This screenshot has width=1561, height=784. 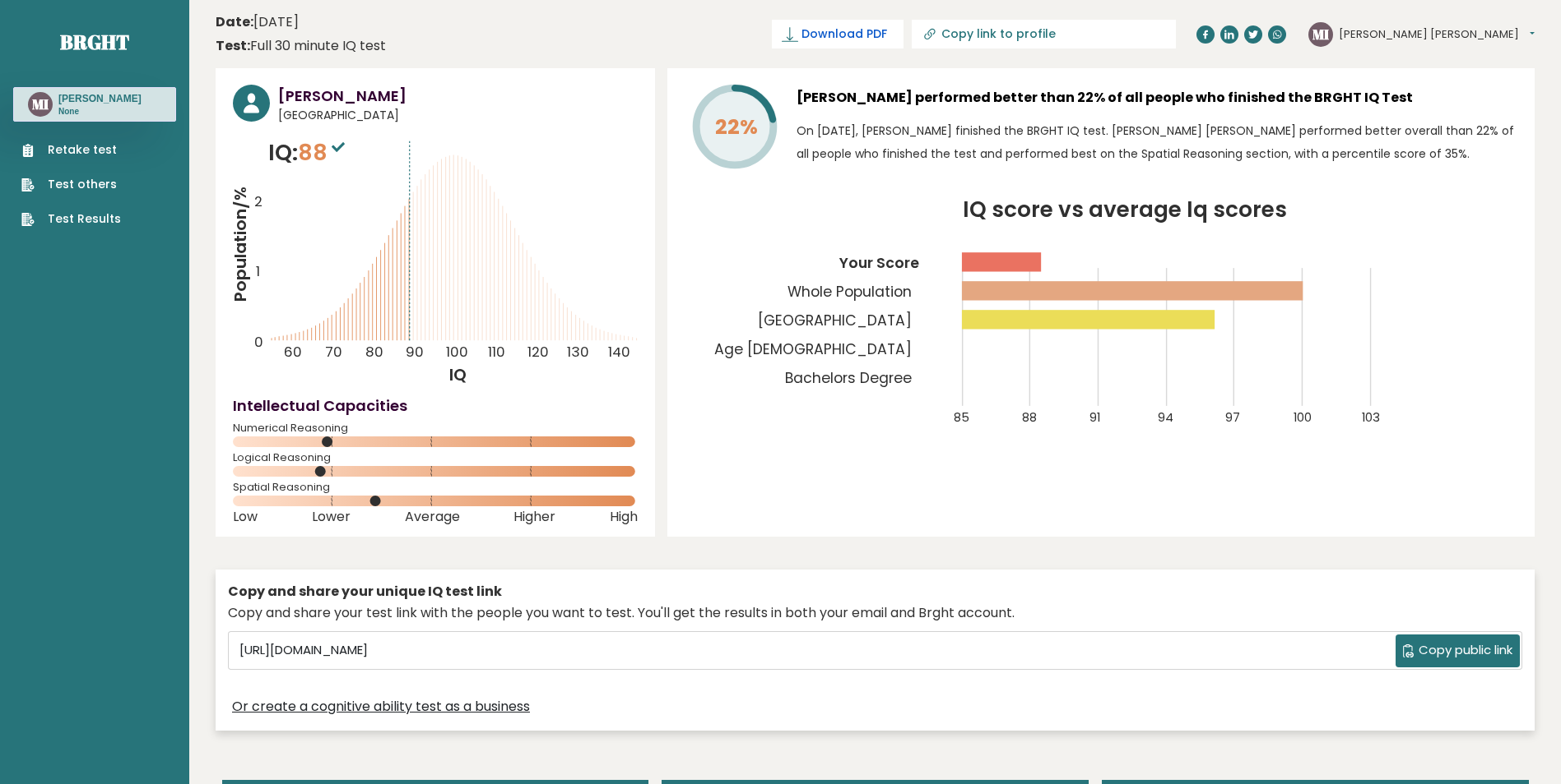 I want to click on tspan: 94, so click(x=1166, y=418).